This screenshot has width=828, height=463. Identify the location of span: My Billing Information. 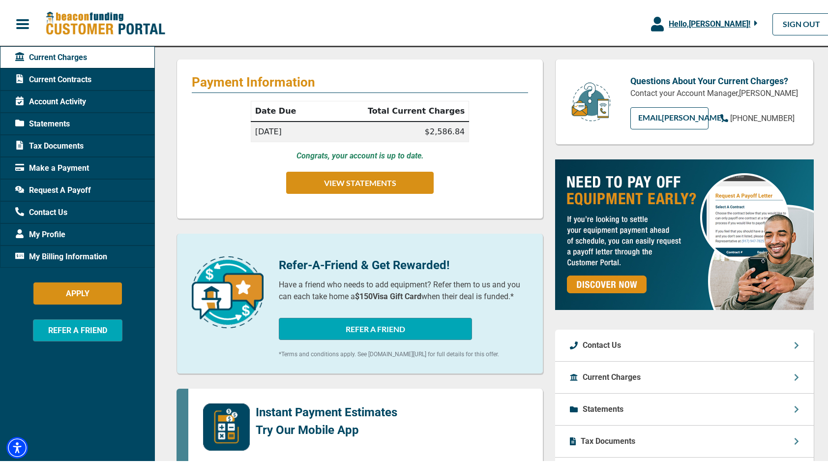
(61, 255).